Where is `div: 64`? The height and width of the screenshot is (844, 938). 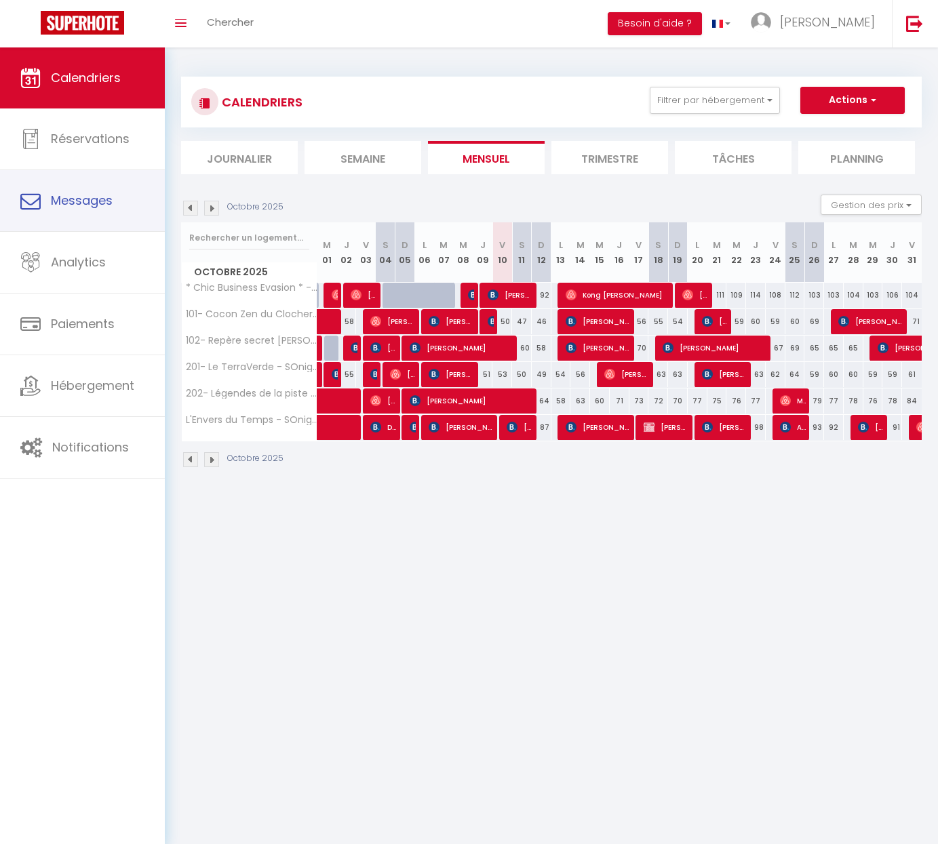
div: 64 is located at coordinates (541, 401).